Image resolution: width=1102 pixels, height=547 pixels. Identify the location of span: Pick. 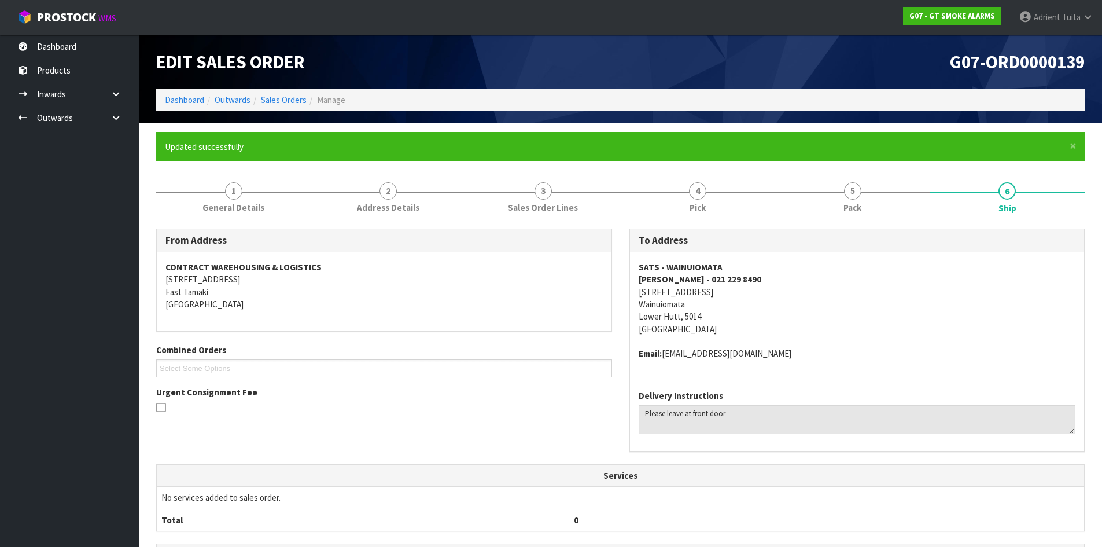
(698, 207).